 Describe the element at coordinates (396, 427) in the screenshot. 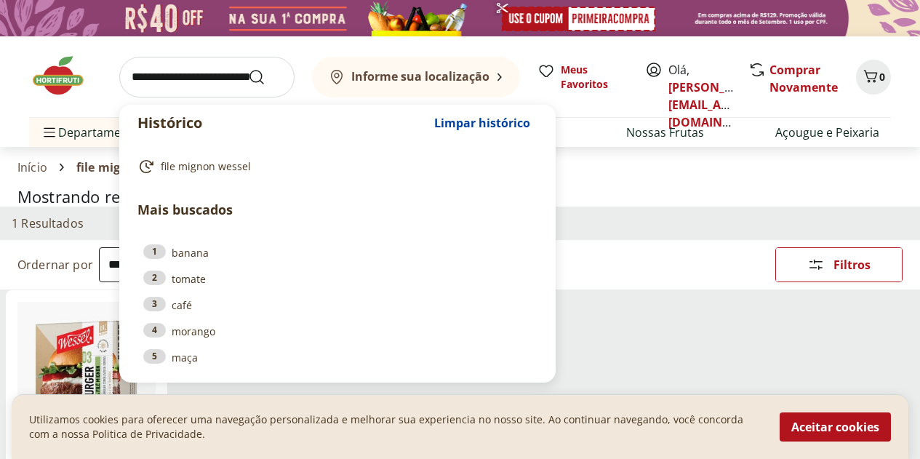

I see `p: Utilizamos cookies para oferecer uma navegação personalizada e melhorar sua experiencia no nosso ...` at that location.